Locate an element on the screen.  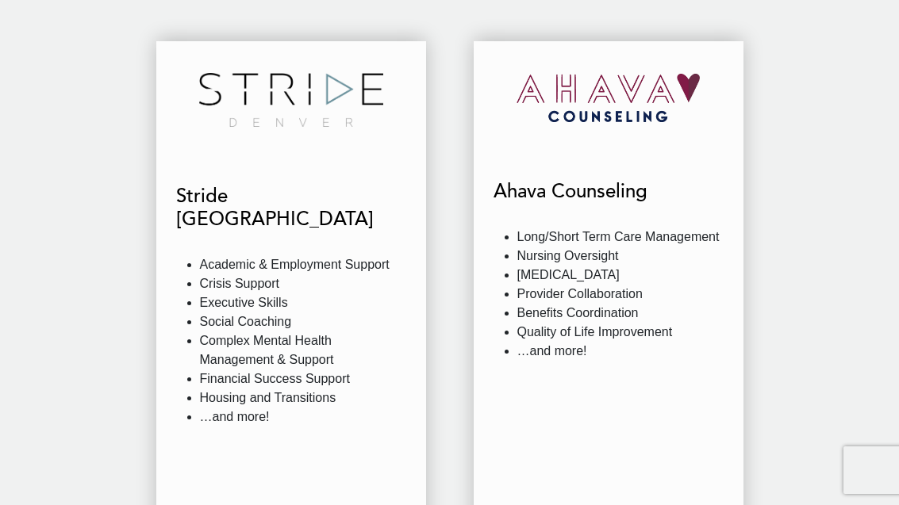
li: Long/Short Term Care Management is located at coordinates (620, 237).